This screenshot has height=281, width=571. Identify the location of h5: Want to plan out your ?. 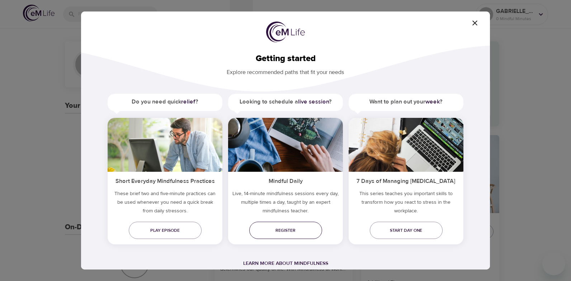
(406, 102).